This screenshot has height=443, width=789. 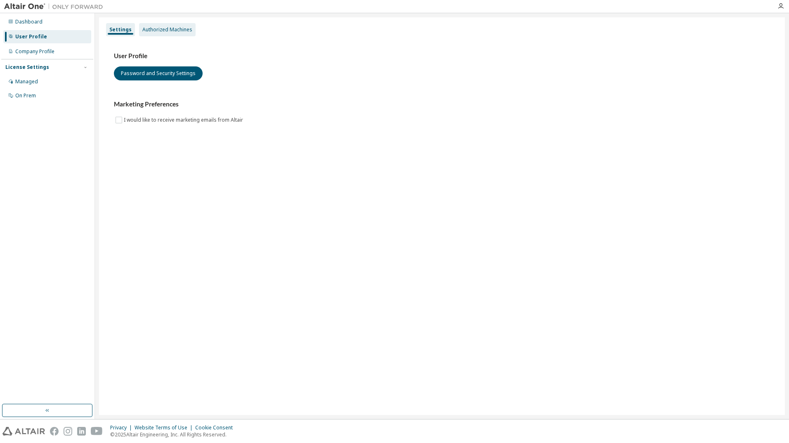 What do you see at coordinates (56, 7) in the screenshot?
I see `img: Altair One` at bounding box center [56, 7].